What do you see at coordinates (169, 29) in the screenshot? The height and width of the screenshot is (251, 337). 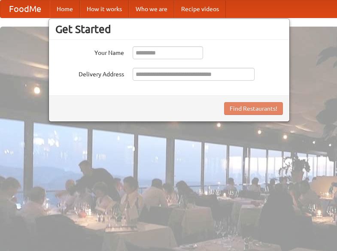 I see `h3: Get Started` at bounding box center [169, 29].